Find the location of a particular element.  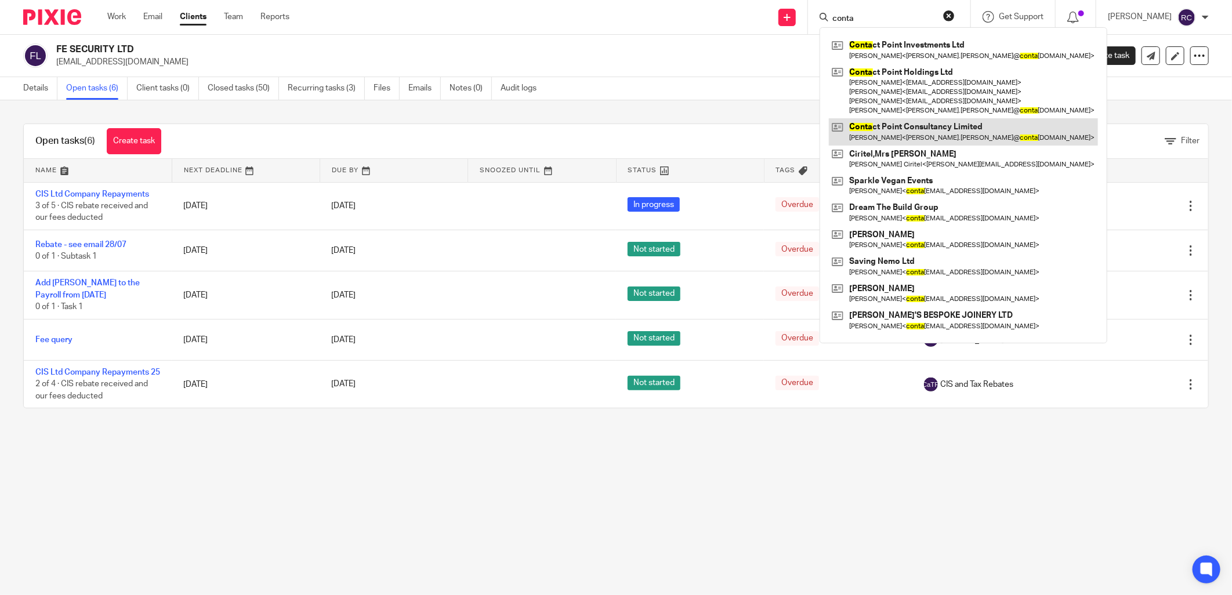

span: 3 of 5 · CIS rebate received and our fees deducted is located at coordinates (92, 212).